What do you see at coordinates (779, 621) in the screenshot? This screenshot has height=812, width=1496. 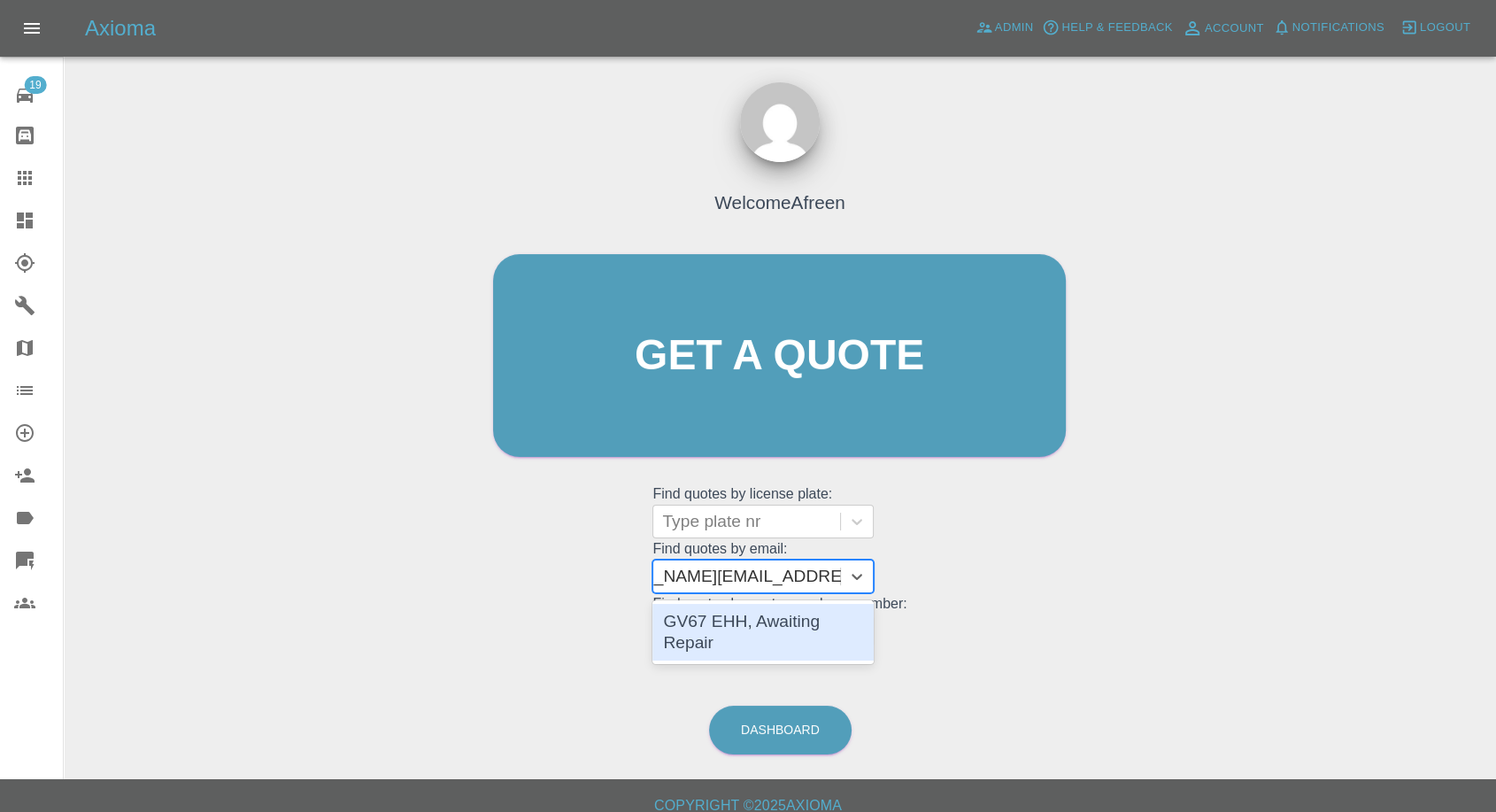 I see `grid: Find quotes by customer phone number:` at bounding box center [779, 621].